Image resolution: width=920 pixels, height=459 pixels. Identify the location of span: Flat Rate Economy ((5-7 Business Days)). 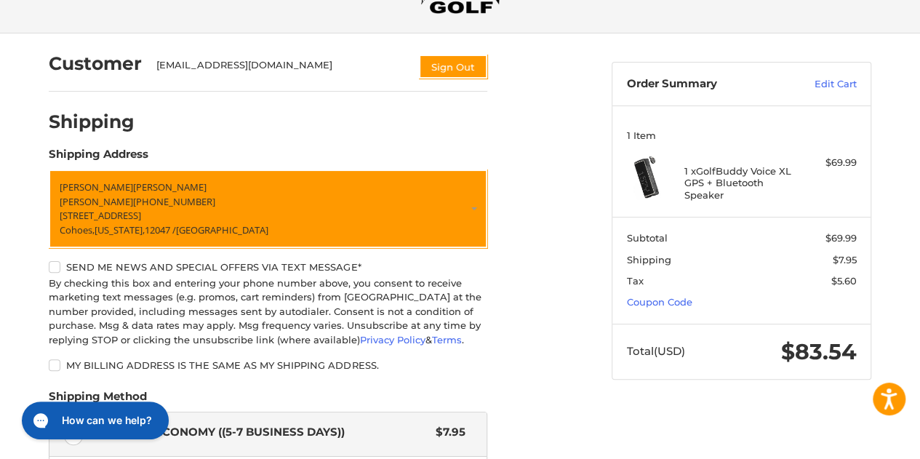
(260, 432).